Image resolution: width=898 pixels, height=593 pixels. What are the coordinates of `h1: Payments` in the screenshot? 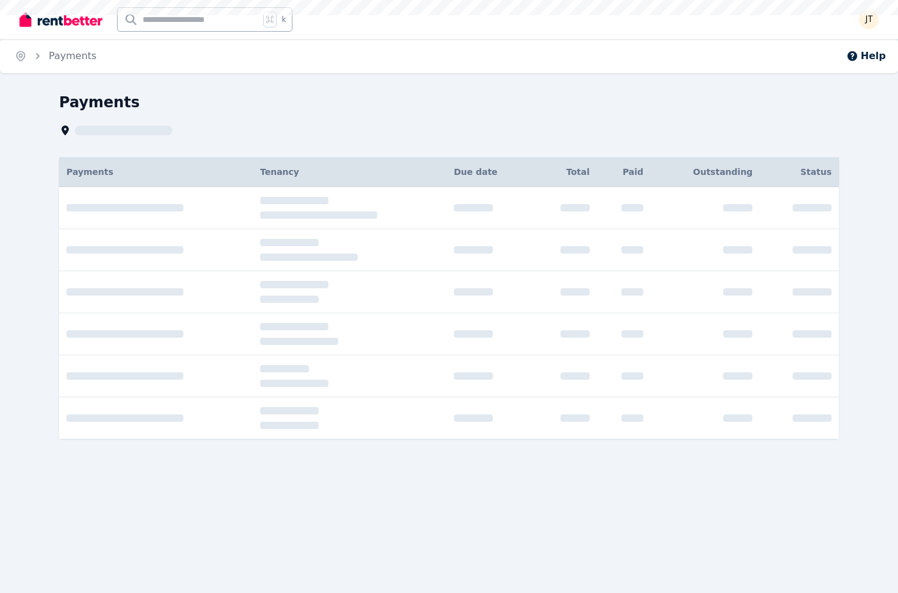 It's located at (99, 102).